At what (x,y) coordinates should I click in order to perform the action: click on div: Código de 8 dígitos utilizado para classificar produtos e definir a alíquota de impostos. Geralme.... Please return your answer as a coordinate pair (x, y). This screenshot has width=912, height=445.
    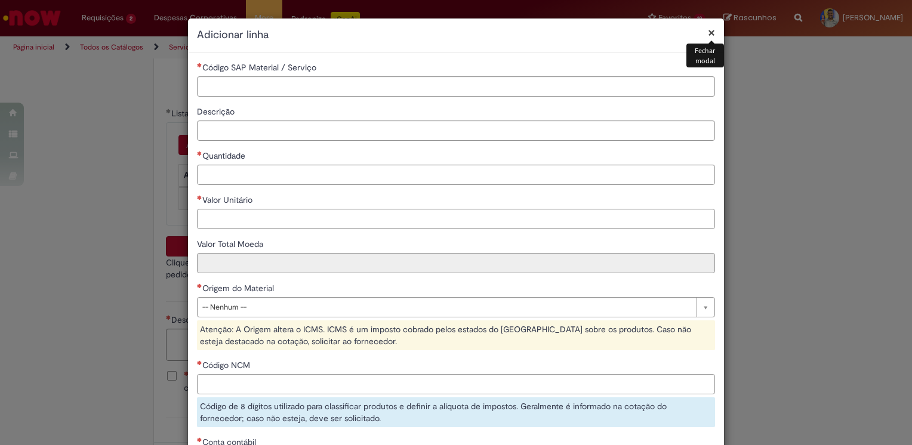
    Looking at the image, I should click on (456, 412).